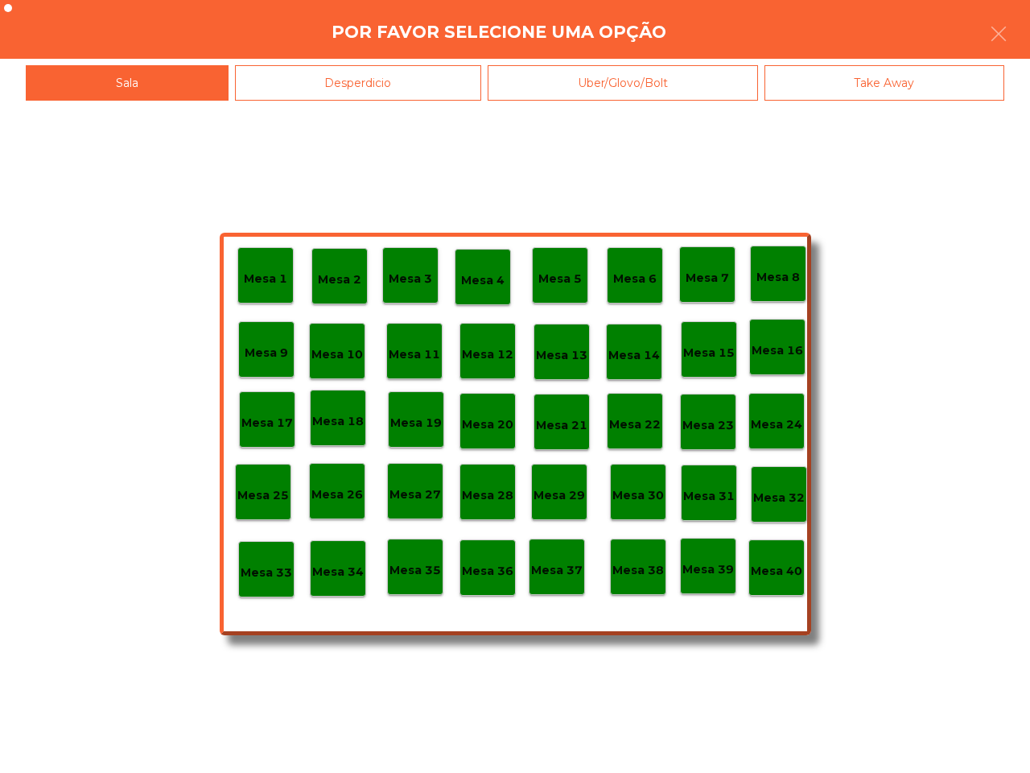  Describe the element at coordinates (623, 83) in the screenshot. I see `div: Uber/Glovo/Bolt` at that location.